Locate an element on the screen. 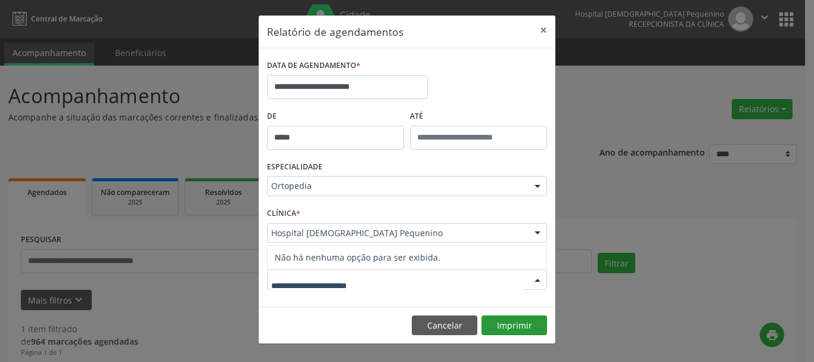  button: Close is located at coordinates (543, 30).